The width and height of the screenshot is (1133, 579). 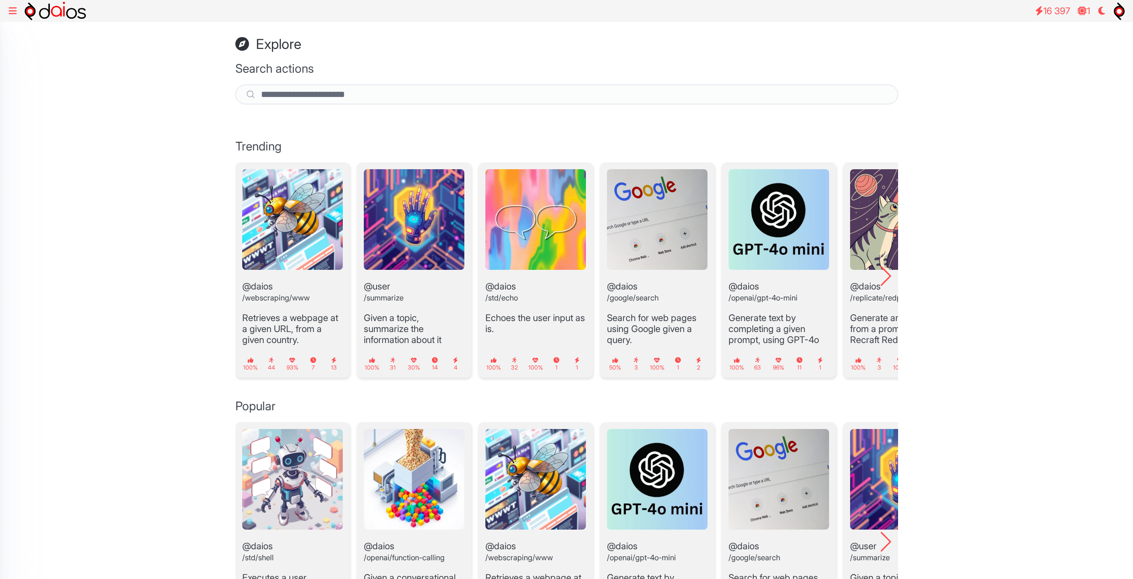 I want to click on img: symbol.svg, so click(x=1119, y=11).